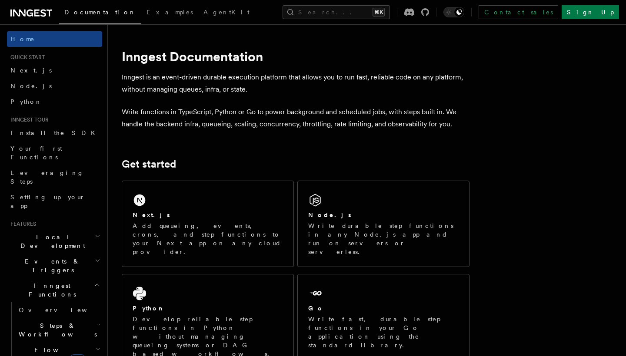 This screenshot has height=356, width=626. What do you see at coordinates (59, 330) in the screenshot?
I see `button: Steps & Workflows` at bounding box center [59, 330].